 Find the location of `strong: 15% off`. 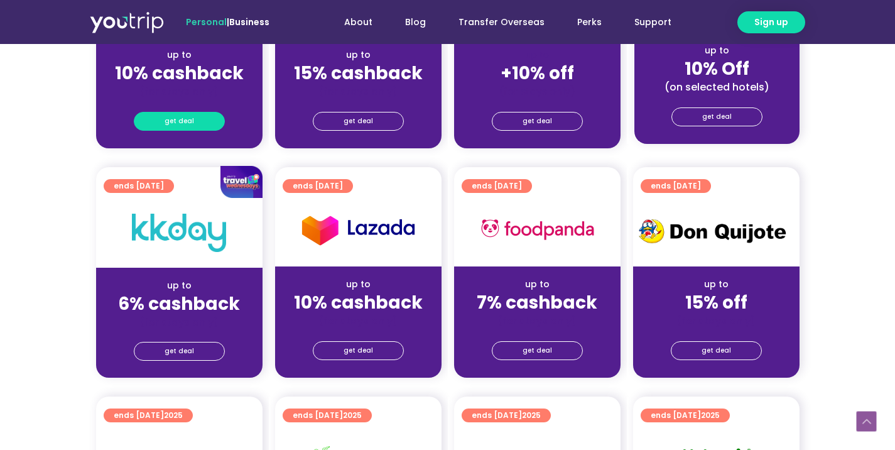

strong: 15% off is located at coordinates (716, 302).